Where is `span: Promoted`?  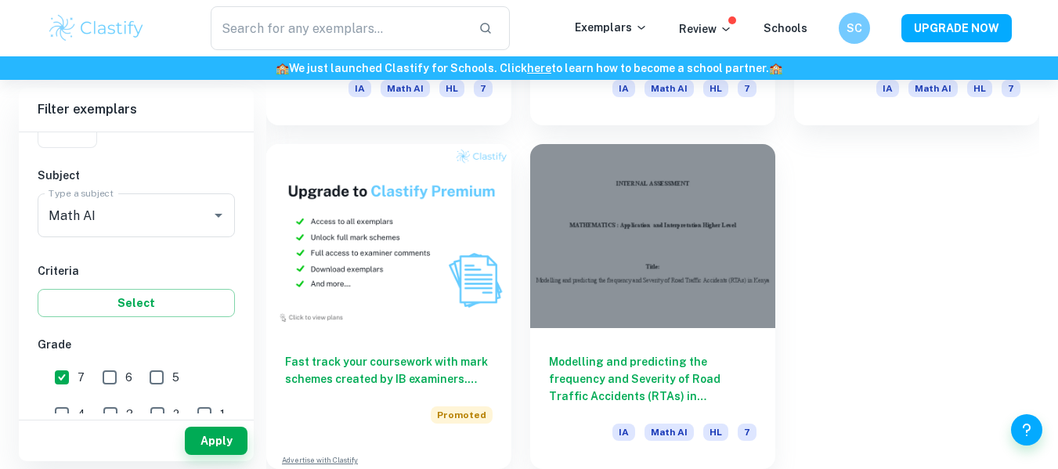
span: Promoted is located at coordinates (461, 415).